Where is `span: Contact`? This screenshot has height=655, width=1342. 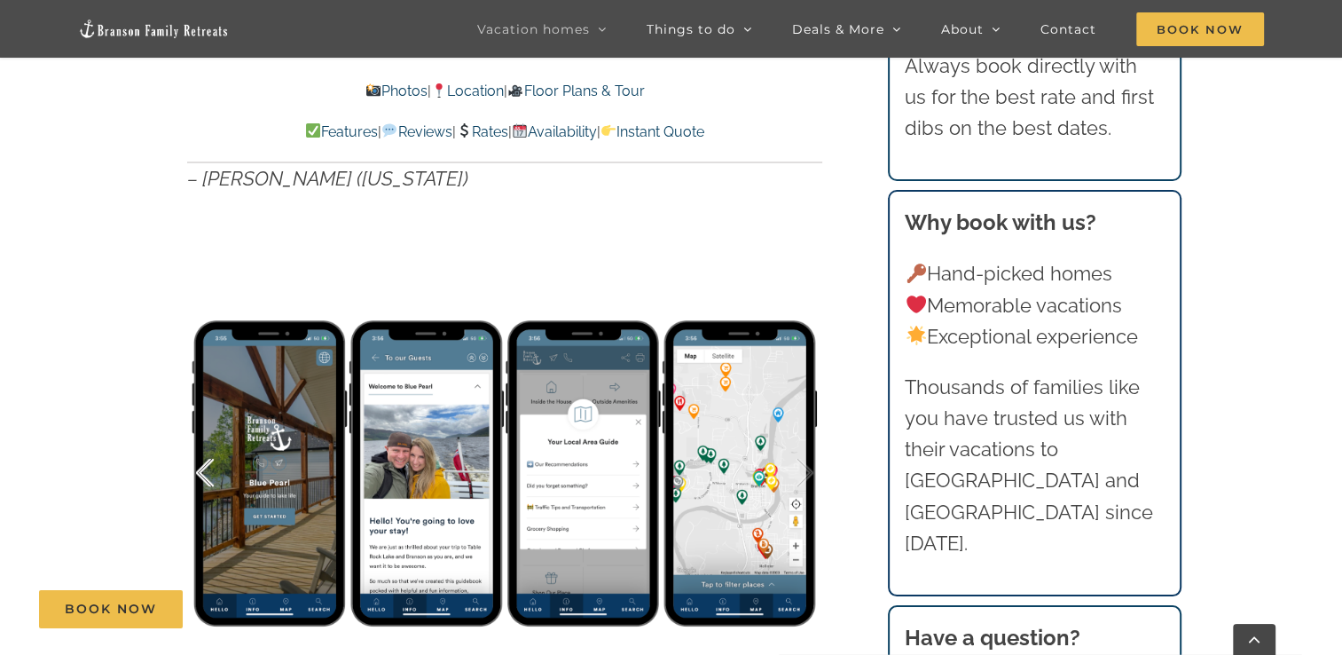
span: Contact is located at coordinates (1068, 29).